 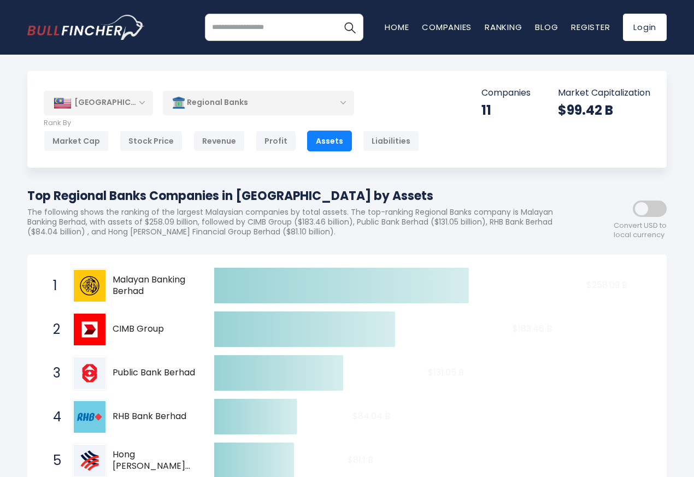 I want to click on a: Ranking, so click(x=503, y=27).